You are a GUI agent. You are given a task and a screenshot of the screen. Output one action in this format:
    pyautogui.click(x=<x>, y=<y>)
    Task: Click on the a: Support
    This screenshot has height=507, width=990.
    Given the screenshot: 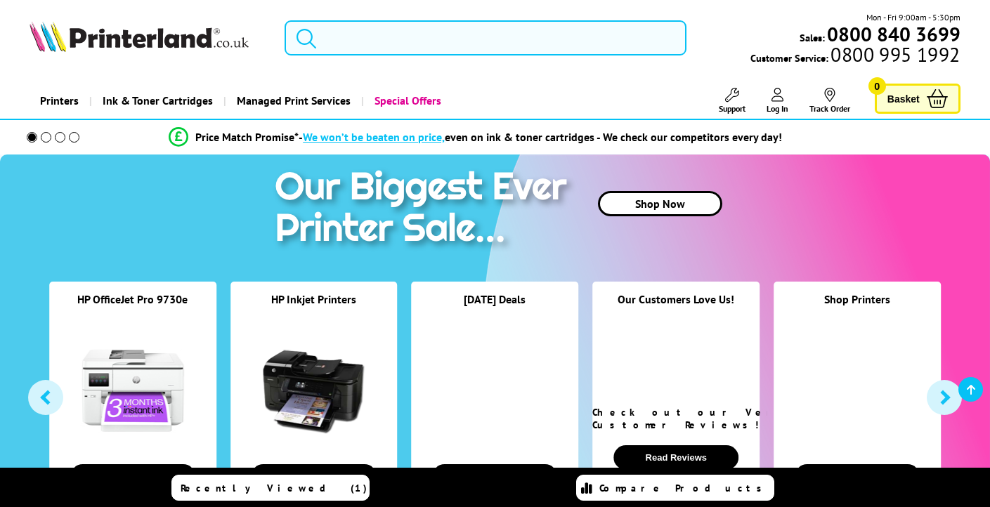 What is the action you would take?
    pyautogui.click(x=732, y=100)
    